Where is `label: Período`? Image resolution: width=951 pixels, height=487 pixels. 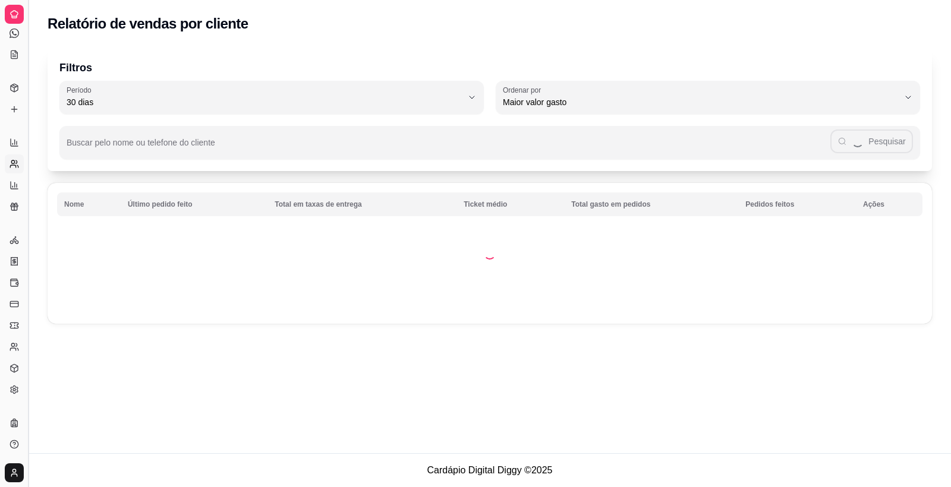 label: Período is located at coordinates (81, 90).